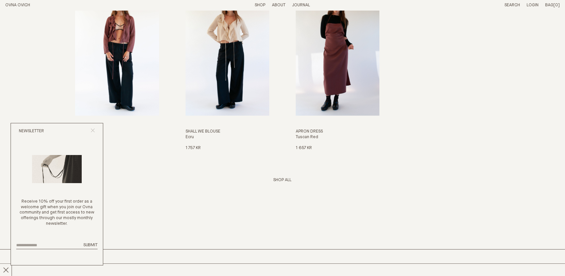 This screenshot has width=565, height=276. I want to click on a: Login, so click(533, 5).